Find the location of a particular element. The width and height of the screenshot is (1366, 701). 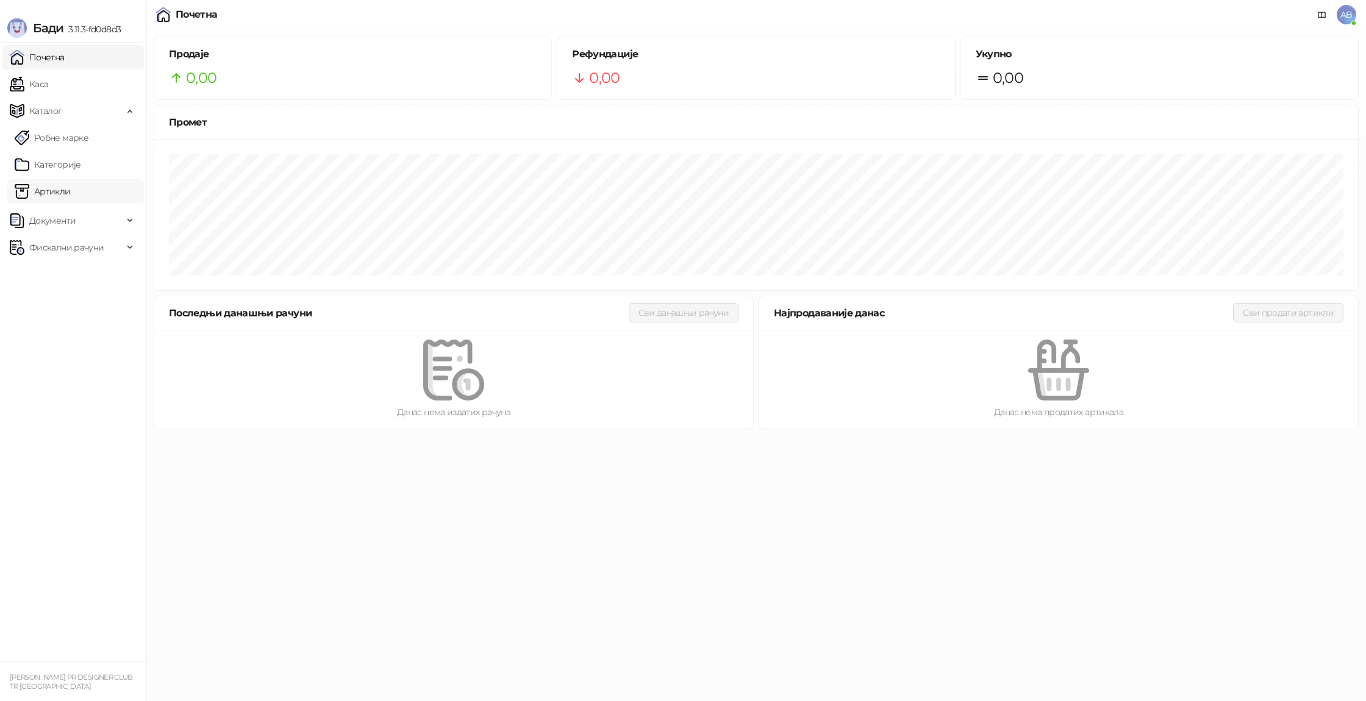

div: Данас нема продатих артикала is located at coordinates (1058, 412).